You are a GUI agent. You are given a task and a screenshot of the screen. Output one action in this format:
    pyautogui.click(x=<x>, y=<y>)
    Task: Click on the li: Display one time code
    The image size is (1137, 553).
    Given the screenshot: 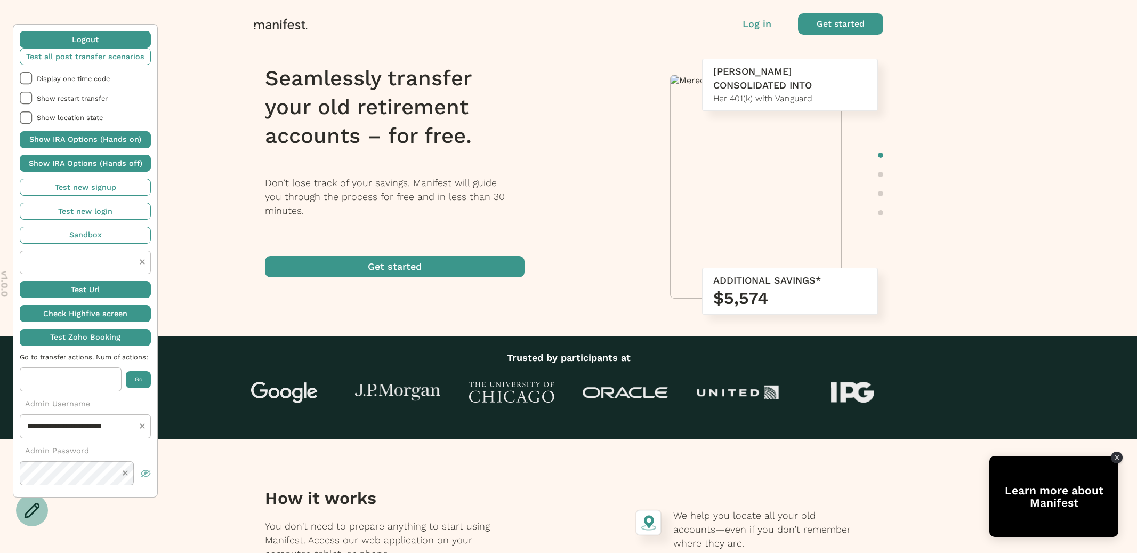 What is the action you would take?
    pyautogui.click(x=85, y=78)
    